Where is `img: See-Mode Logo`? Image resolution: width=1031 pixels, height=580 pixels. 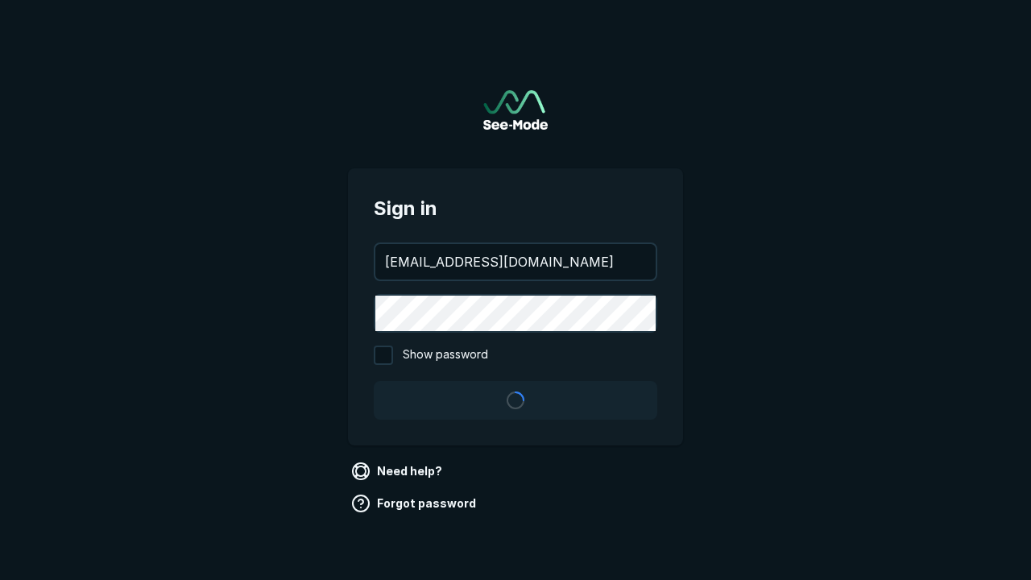
img: See-Mode Logo is located at coordinates (515, 110).